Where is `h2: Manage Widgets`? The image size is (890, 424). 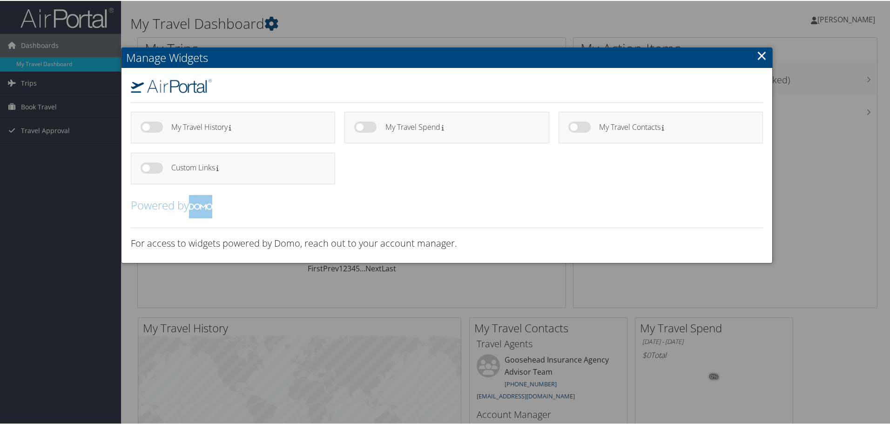 h2: Manage Widgets is located at coordinates (447, 57).